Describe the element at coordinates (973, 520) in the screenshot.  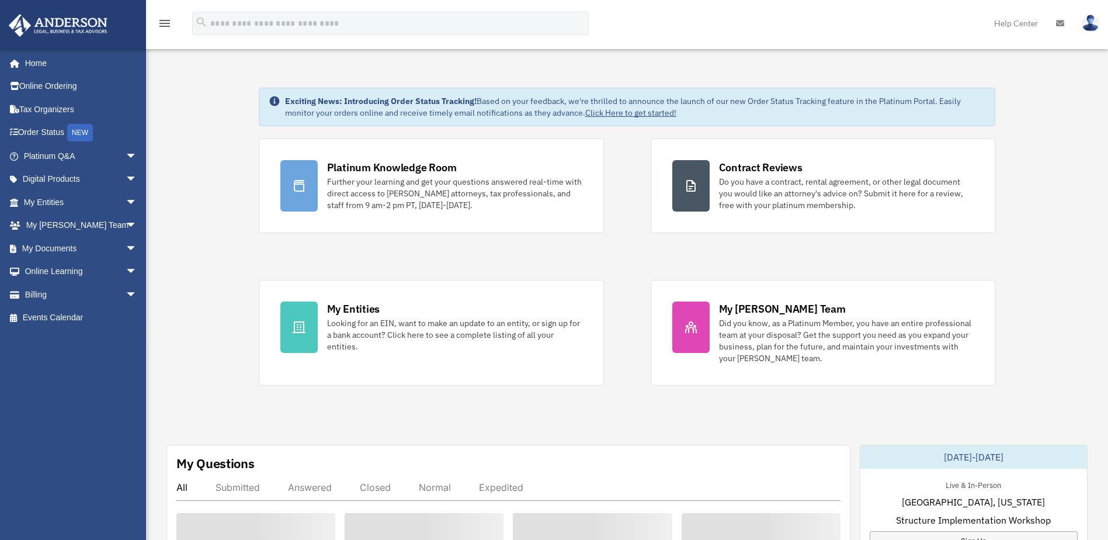
I see `span: Structure Implementation Workshop` at that location.